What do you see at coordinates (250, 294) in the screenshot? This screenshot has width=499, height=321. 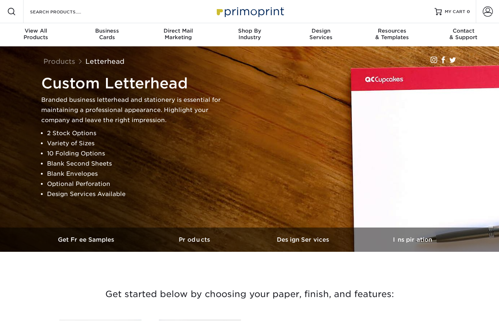 I see `h3: Get started below by choosing your paper, finish, and features:` at bounding box center [250, 294].